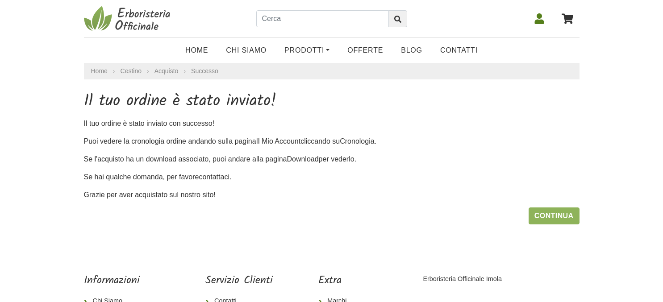 The image size is (663, 302). What do you see at coordinates (214, 177) in the screenshot?
I see `a: contattaci` at bounding box center [214, 177].